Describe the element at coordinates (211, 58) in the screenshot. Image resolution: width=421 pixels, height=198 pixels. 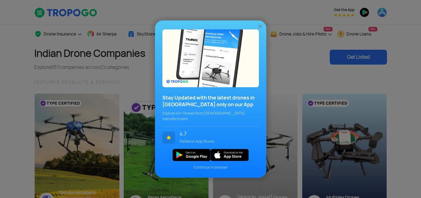
I see `img: bg_popupecosystem.png` at that location.